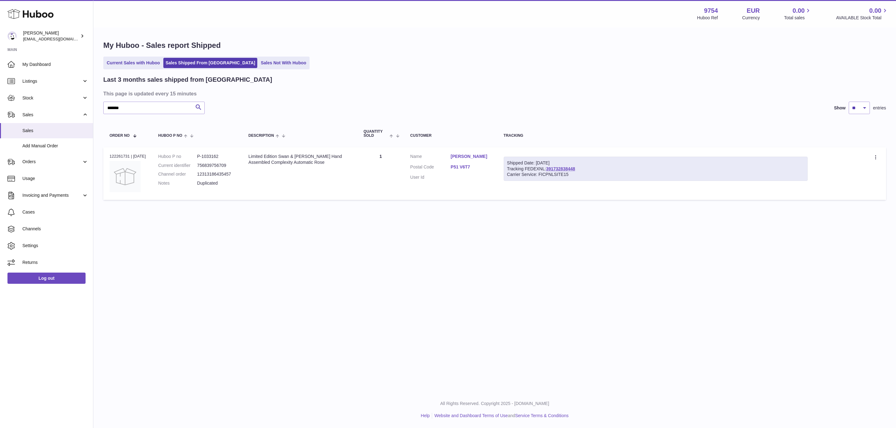  I want to click on a: Log out, so click(46, 278).